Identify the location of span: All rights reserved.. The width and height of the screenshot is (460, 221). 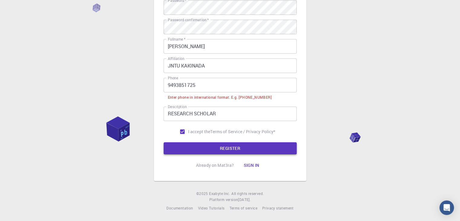
(247, 194).